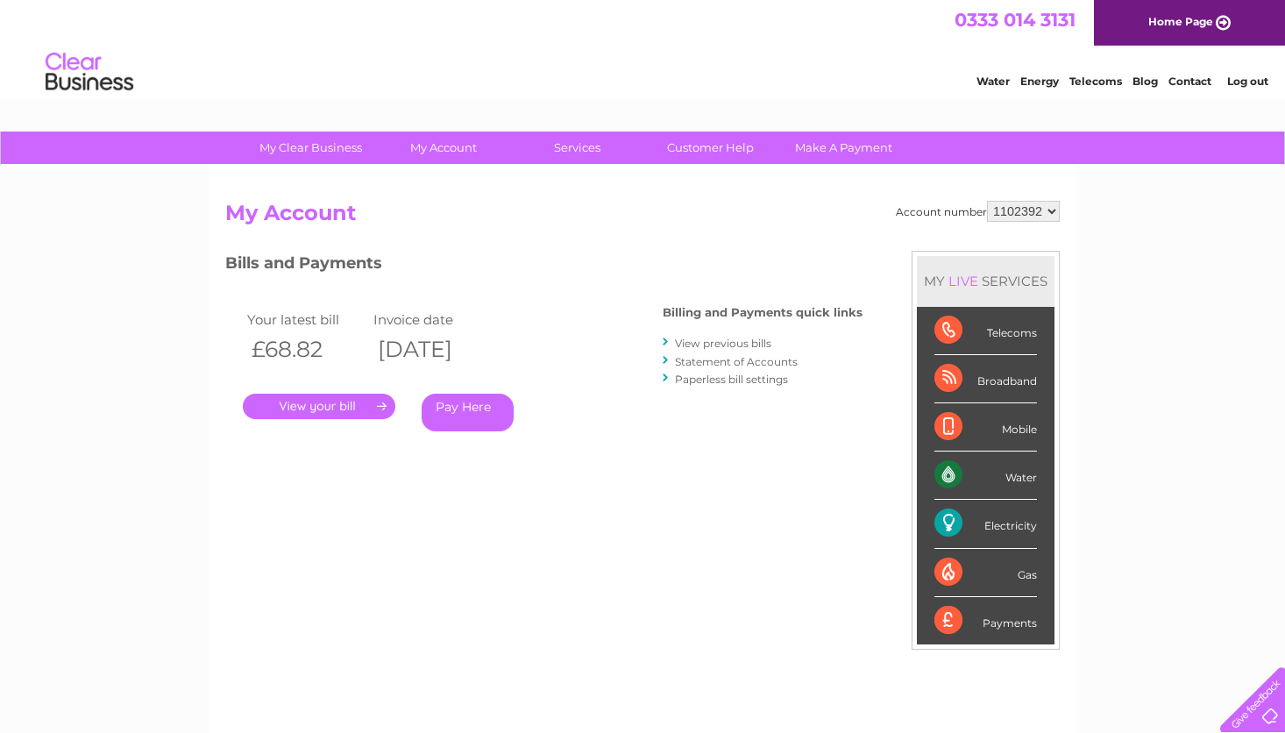  I want to click on a: Contact, so click(1190, 81).